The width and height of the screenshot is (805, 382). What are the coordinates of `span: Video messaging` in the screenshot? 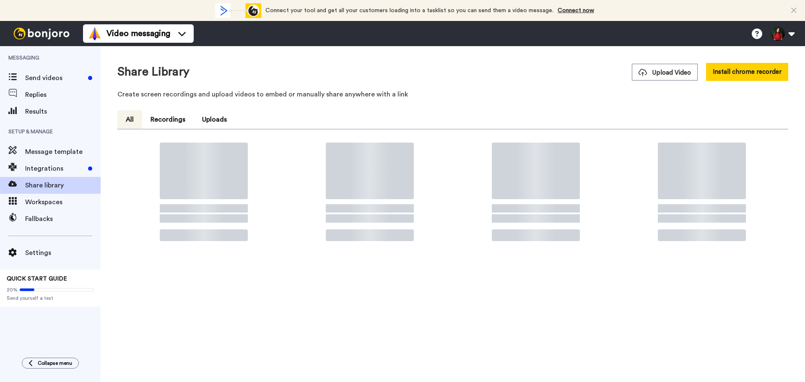 It's located at (138, 34).